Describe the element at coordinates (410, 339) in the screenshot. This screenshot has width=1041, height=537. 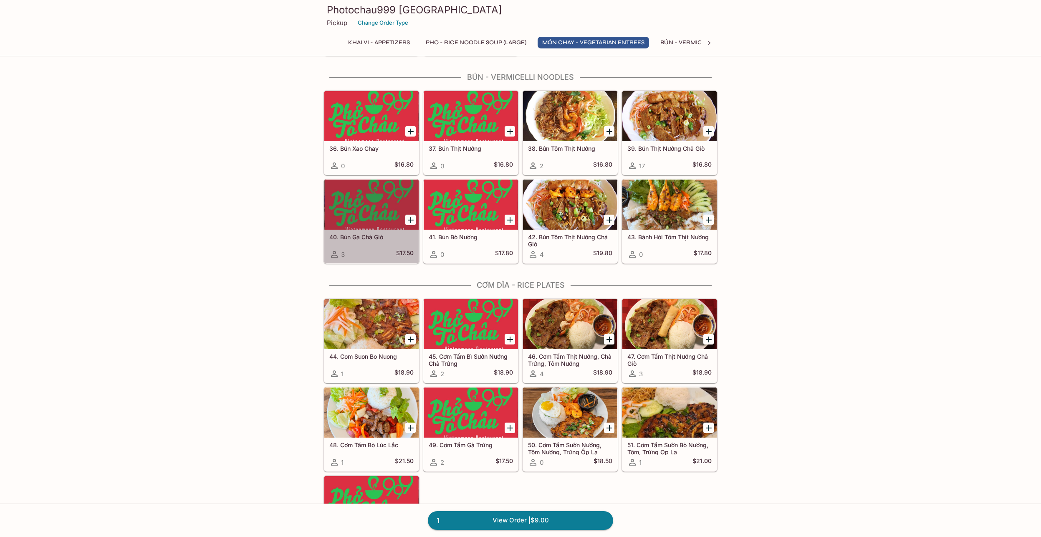
I see `button: Add 44. Com Suon Bo Nuong` at that location.